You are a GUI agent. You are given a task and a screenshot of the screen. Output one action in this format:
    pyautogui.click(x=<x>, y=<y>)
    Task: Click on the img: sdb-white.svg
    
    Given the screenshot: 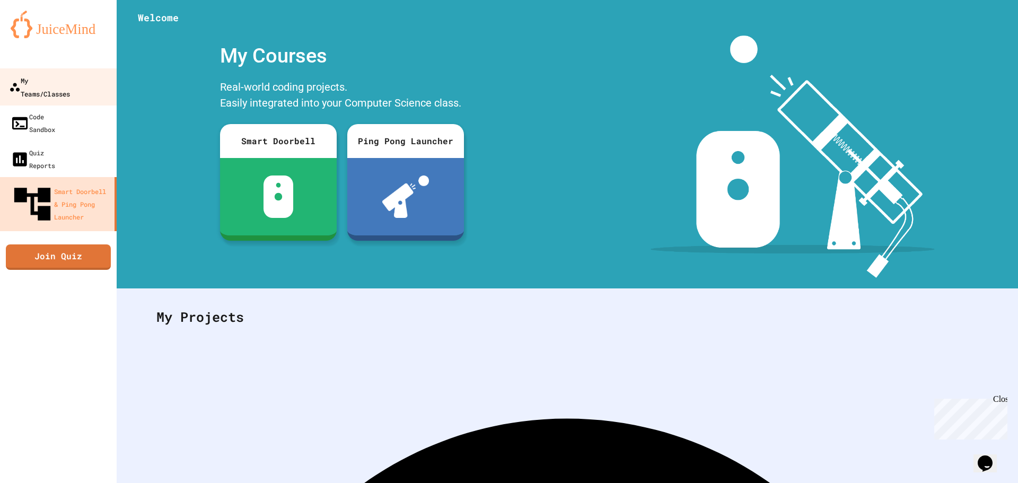 What is the action you would take?
    pyautogui.click(x=278, y=197)
    